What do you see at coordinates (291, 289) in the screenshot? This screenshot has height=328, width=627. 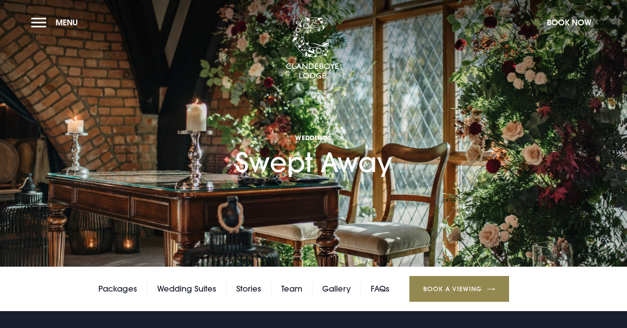 I see `a: Team` at bounding box center [291, 289].